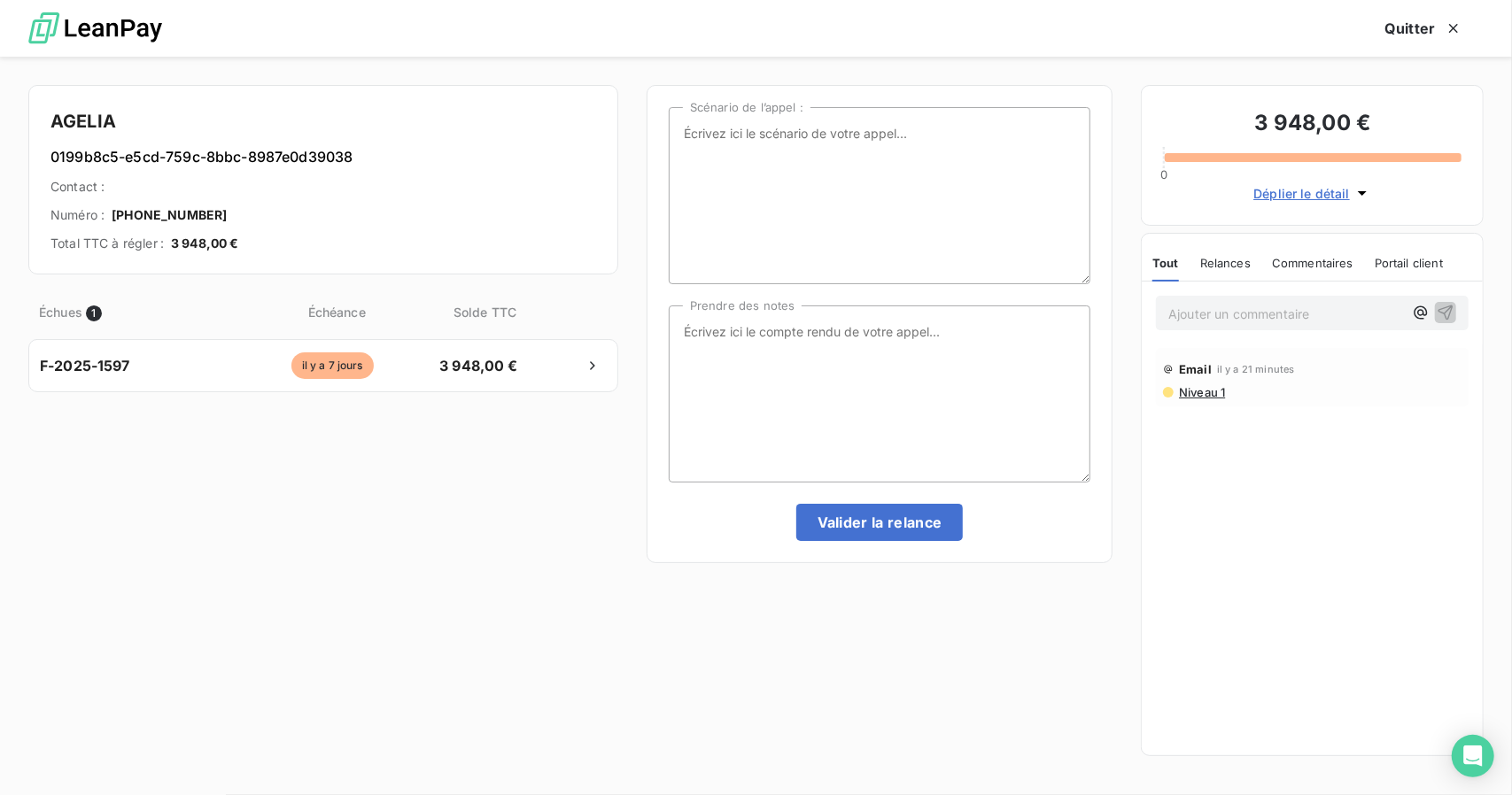 The image size is (1512, 795). I want to click on h3: 3 948,00 €, so click(1311, 125).